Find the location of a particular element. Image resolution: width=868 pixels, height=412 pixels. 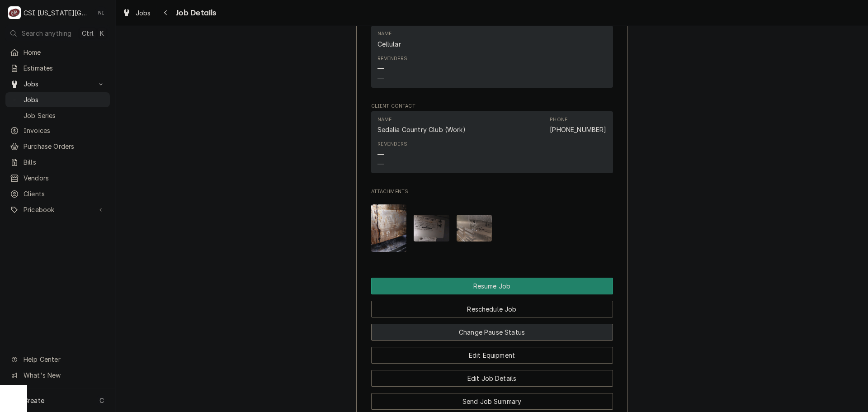

a: Vendors is located at coordinates (57, 178).